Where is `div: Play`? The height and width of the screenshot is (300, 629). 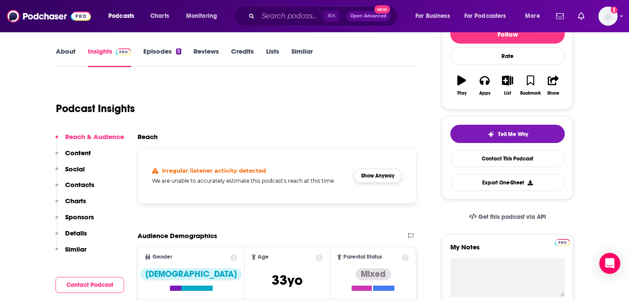 div: Play is located at coordinates (462, 93).